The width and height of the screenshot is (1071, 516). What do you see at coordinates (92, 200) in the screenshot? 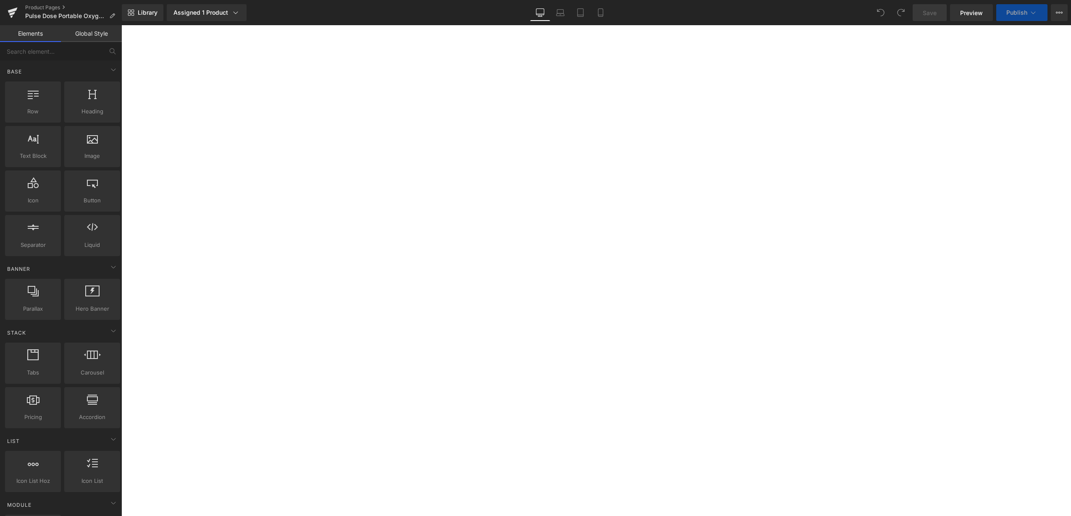
I see `span: Button` at bounding box center [92, 200].